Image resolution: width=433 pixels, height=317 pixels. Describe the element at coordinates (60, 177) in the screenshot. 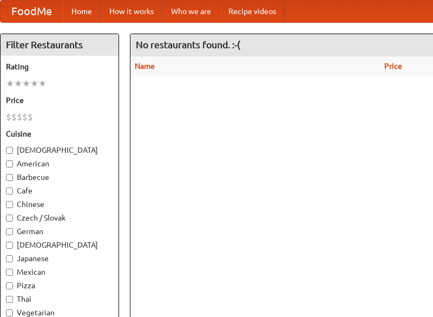

I see `label: Barbecue` at that location.